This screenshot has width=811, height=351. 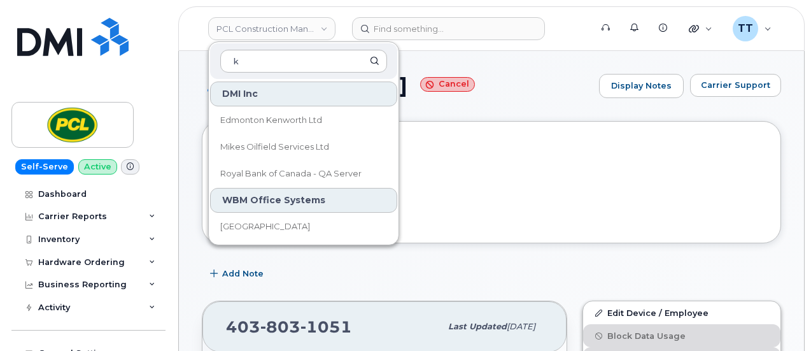 What do you see at coordinates (448, 84) in the screenshot?
I see `small: Cancel` at bounding box center [448, 84].